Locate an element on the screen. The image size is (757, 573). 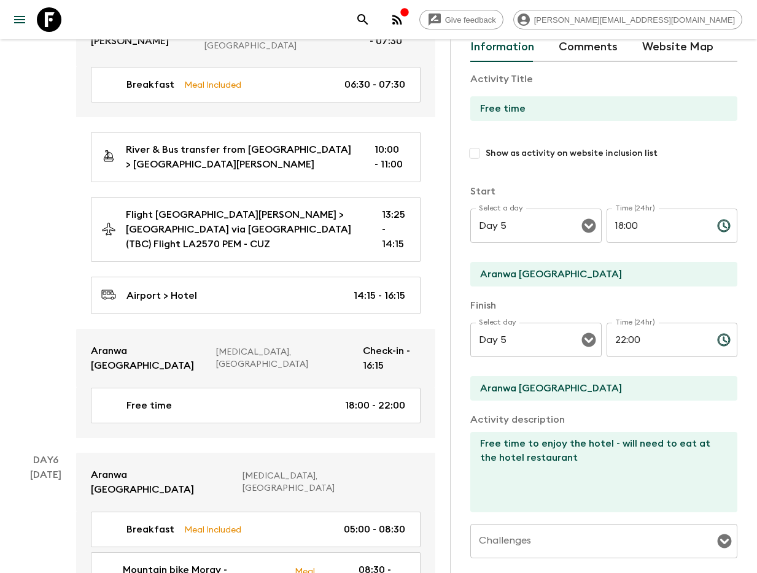
button: search adventures is located at coordinates (363, 20).